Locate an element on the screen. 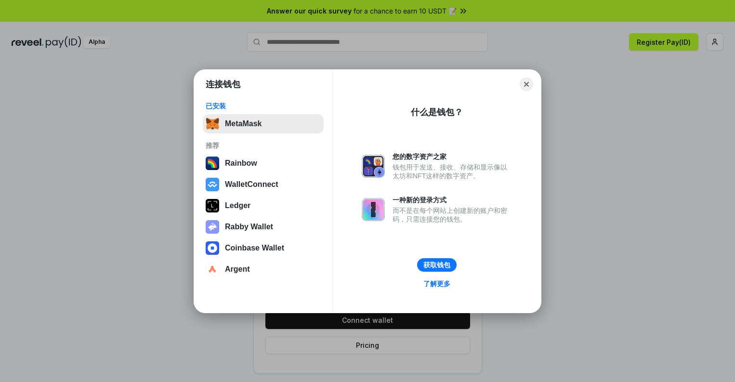  div: 获取钱包 is located at coordinates (437, 265).